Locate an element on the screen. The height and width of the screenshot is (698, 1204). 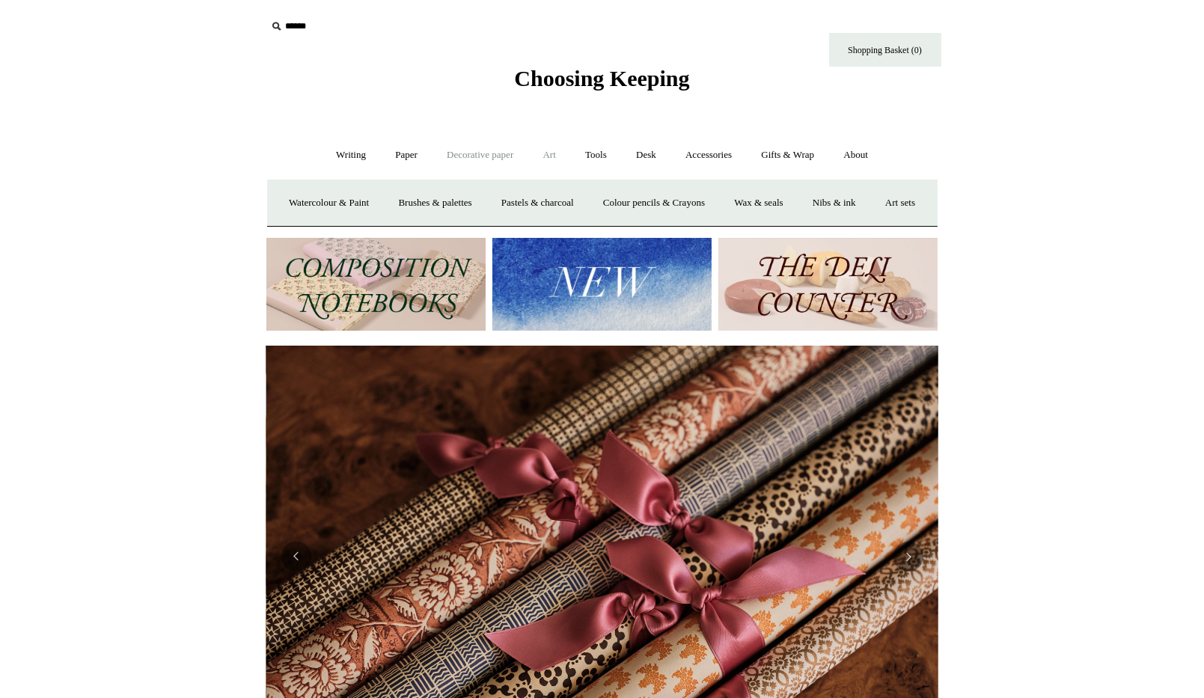
a: Art is located at coordinates (549, 155).